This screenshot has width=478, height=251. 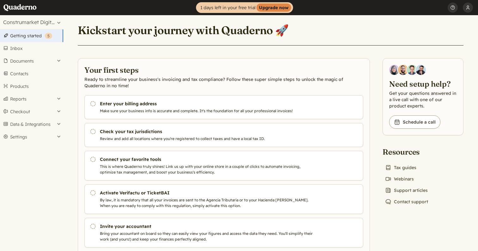 I want to click on h2: Resources, so click(x=406, y=152).